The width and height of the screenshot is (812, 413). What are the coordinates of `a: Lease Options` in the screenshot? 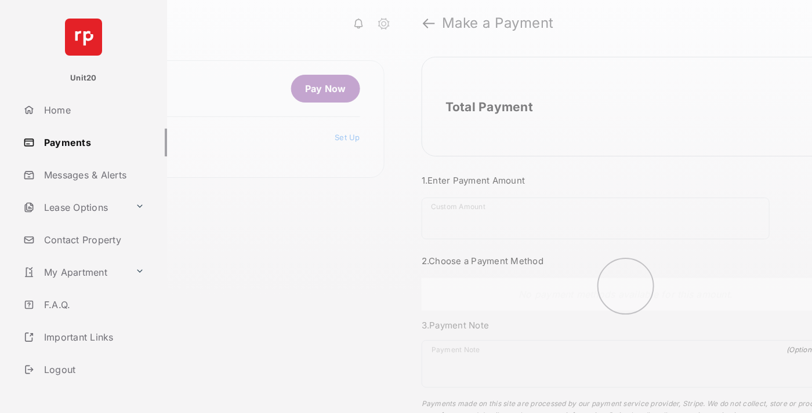 It's located at (74, 208).